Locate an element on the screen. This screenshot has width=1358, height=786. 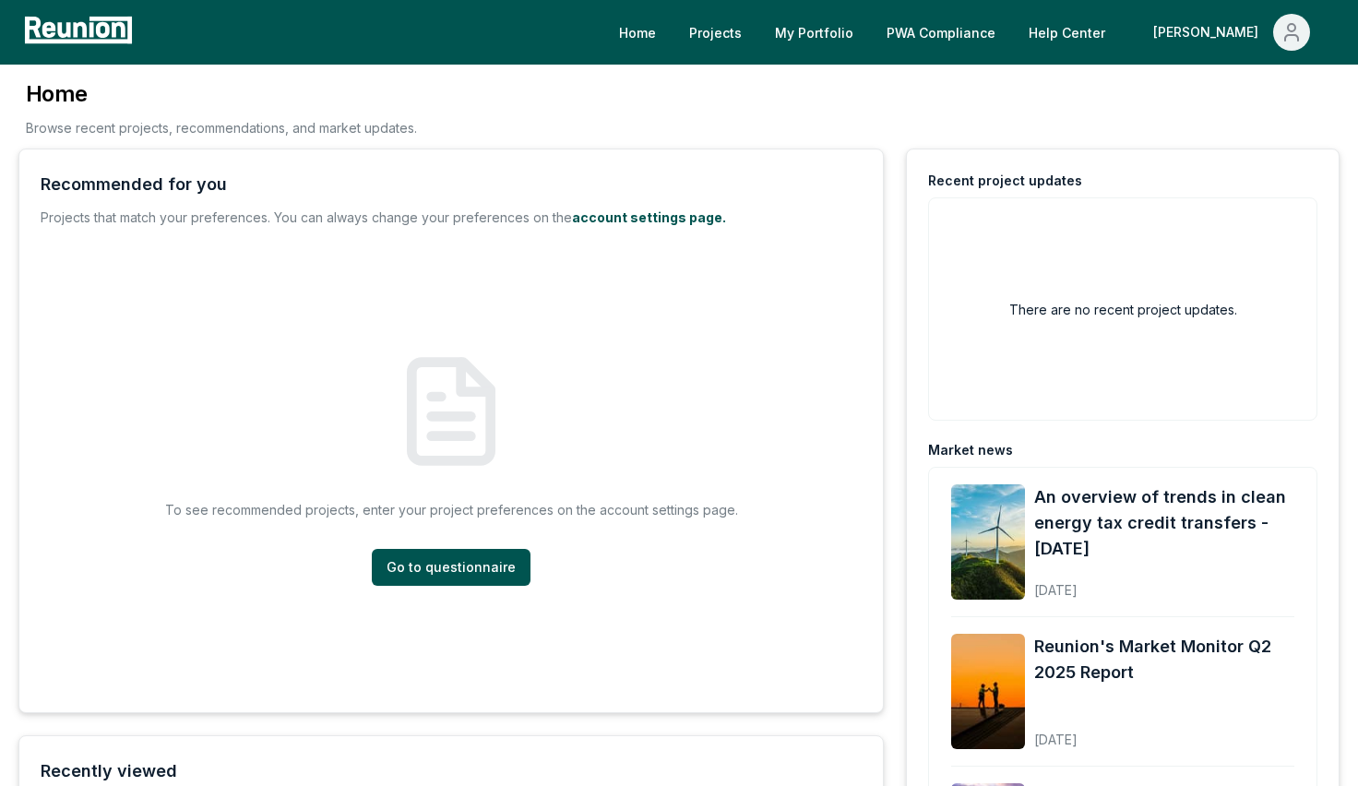
a: An overview of trends in clean energy tax credit transfers - August 2025 is located at coordinates (988, 542).